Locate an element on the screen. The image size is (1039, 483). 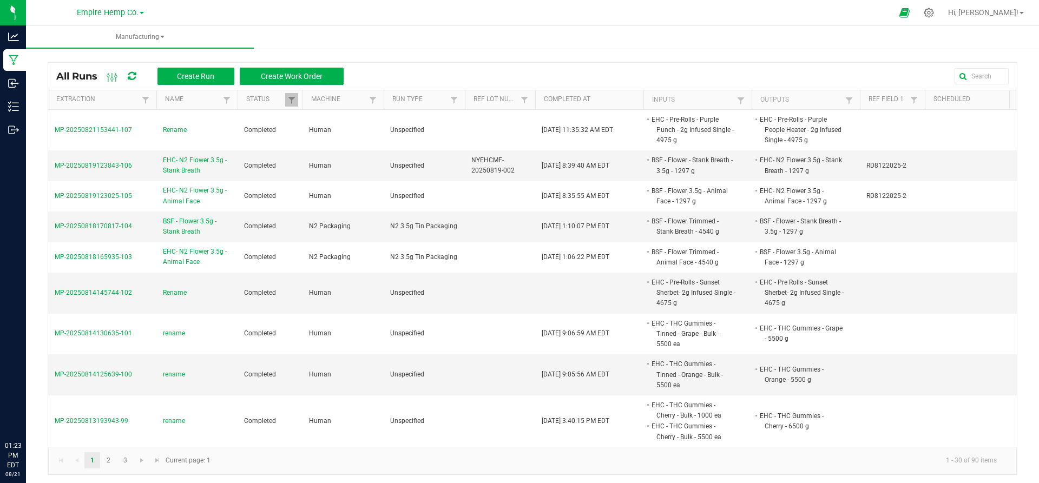
button: Create Work Order is located at coordinates (292, 76).